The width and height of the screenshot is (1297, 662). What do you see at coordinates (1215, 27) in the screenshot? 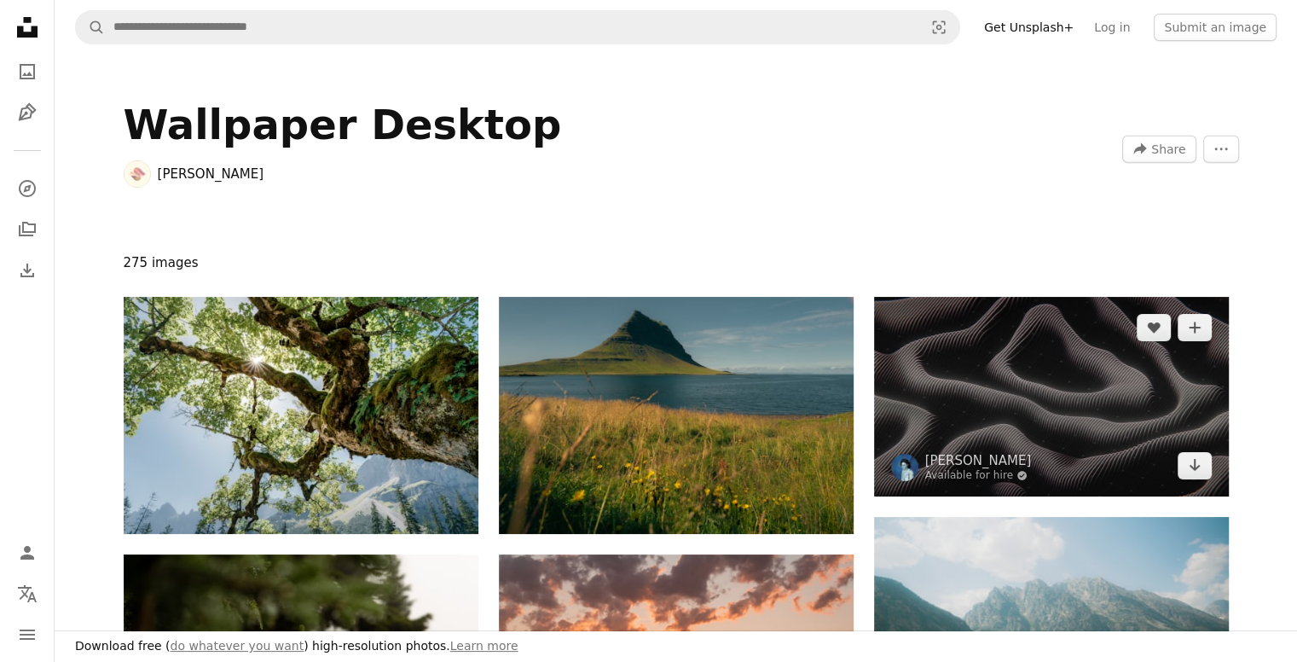
I see `button: Submit an image` at bounding box center [1215, 27].